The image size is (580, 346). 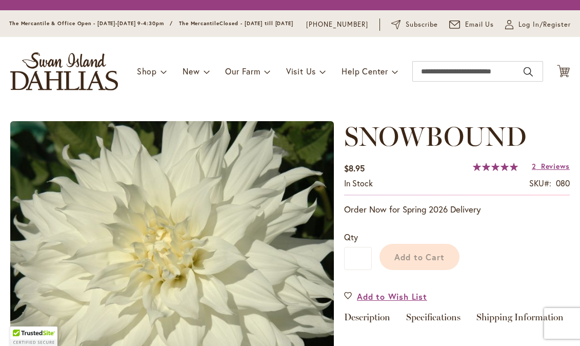 What do you see at coordinates (354, 168) in the screenshot?
I see `span: $8.95` at bounding box center [354, 168].